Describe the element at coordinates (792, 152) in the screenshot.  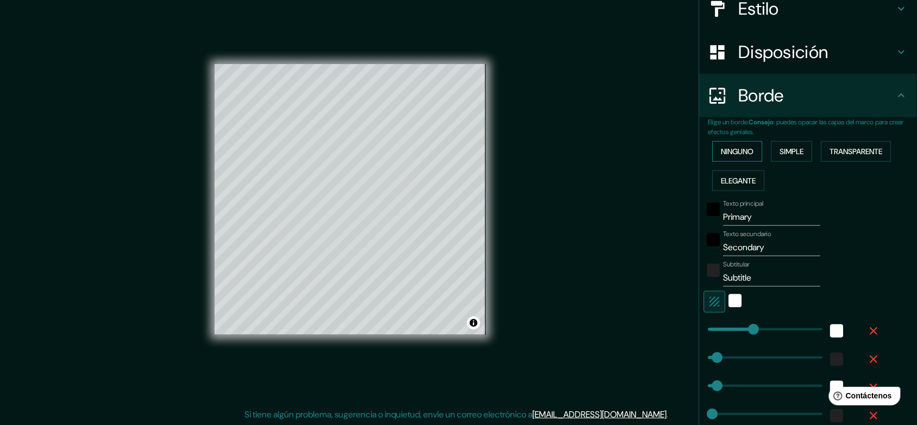
I see `button: Simple` at that location.